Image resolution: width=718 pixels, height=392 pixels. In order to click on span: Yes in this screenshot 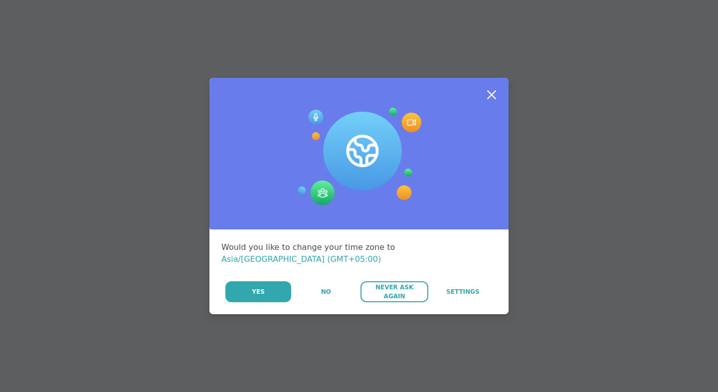, I will do `click(258, 292)`.